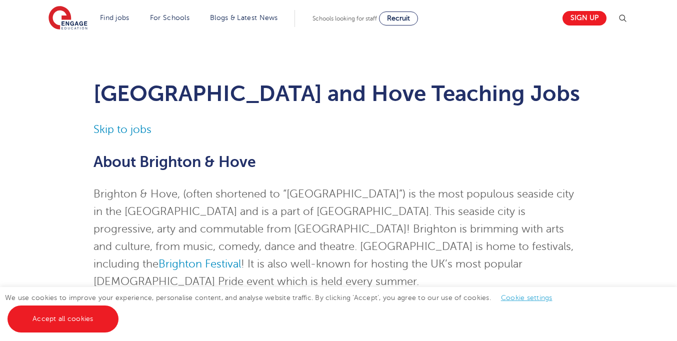  What do you see at coordinates (399, 18) in the screenshot?
I see `span: Recruit` at bounding box center [399, 18].